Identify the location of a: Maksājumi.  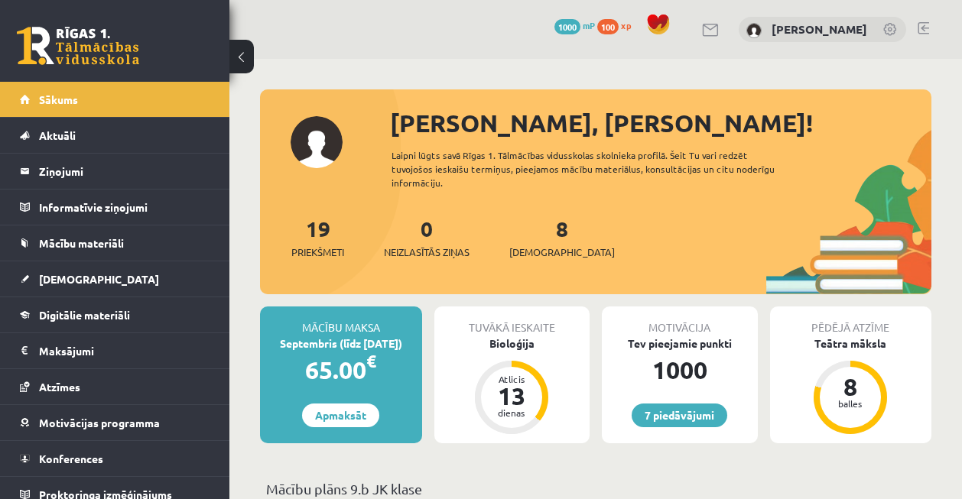
(115, 351).